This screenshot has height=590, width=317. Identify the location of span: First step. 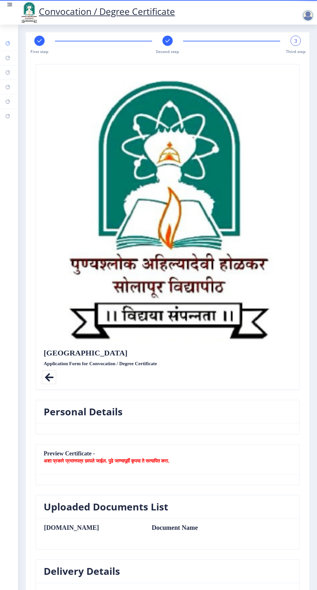
(39, 51).